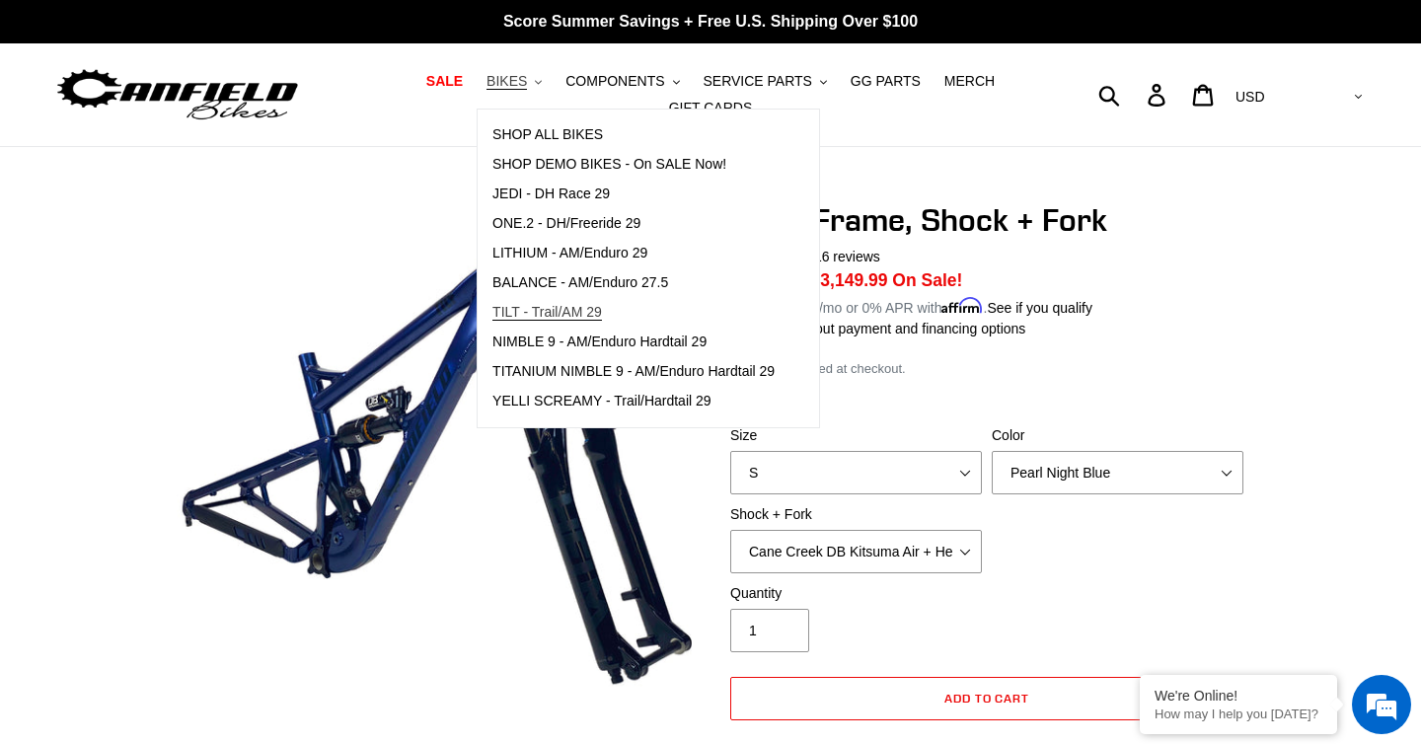  I want to click on span: Add to cart, so click(987, 698).